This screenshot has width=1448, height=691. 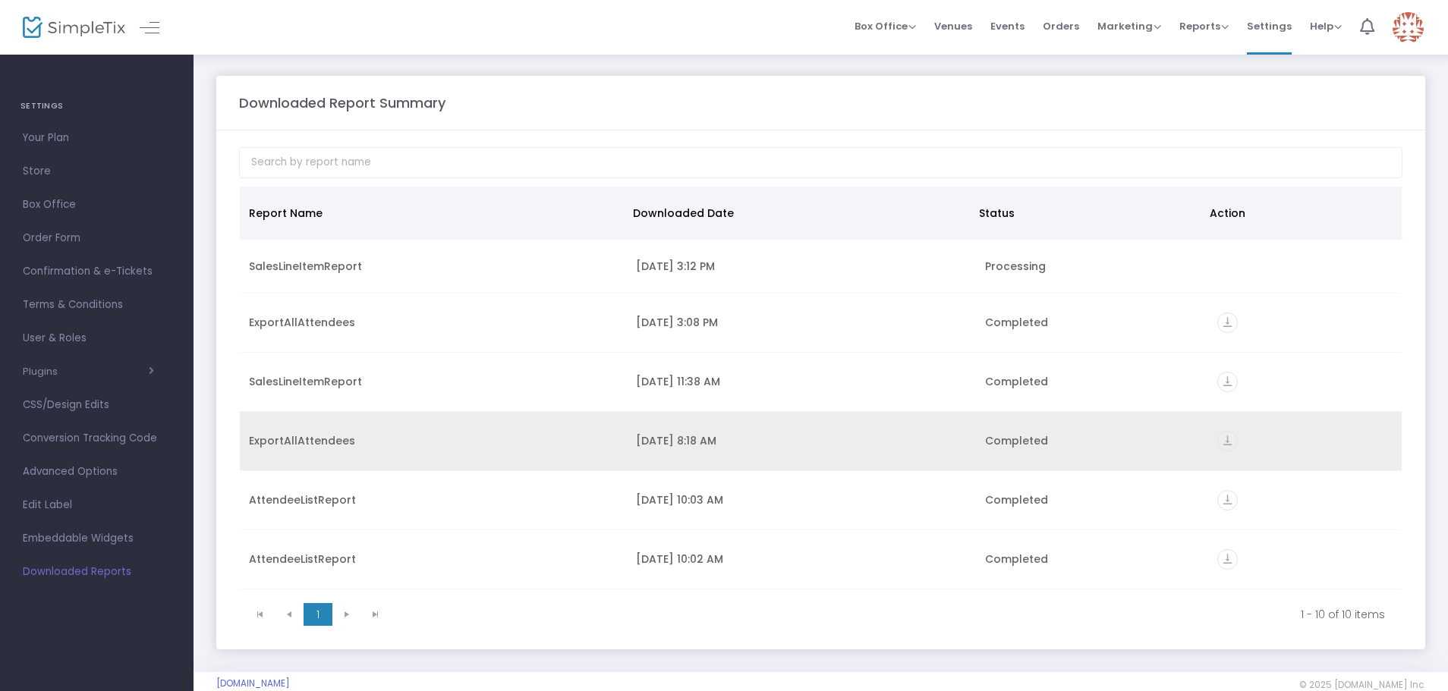 What do you see at coordinates (96, 338) in the screenshot?
I see `span: User & Roles` at bounding box center [96, 338].